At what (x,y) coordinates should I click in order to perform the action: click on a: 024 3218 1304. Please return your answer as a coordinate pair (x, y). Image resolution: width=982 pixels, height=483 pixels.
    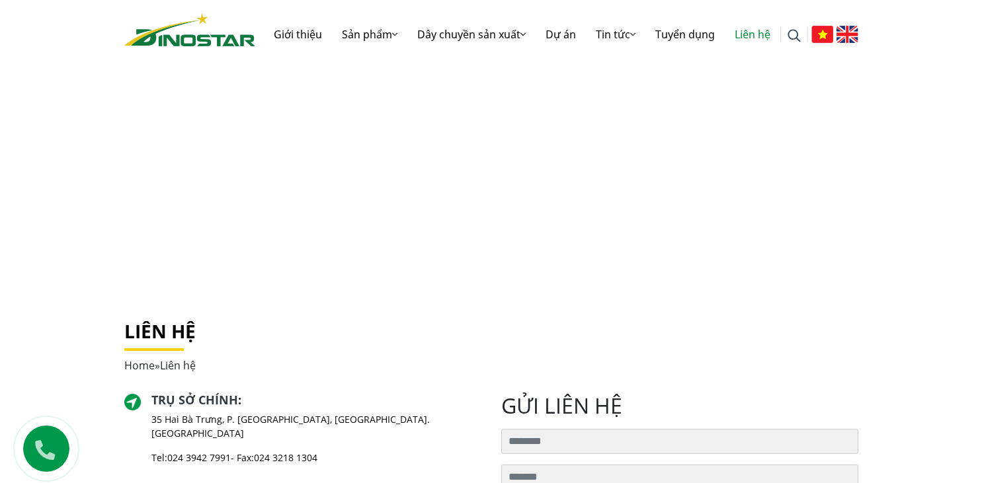
    Looking at the image, I should click on (286, 458).